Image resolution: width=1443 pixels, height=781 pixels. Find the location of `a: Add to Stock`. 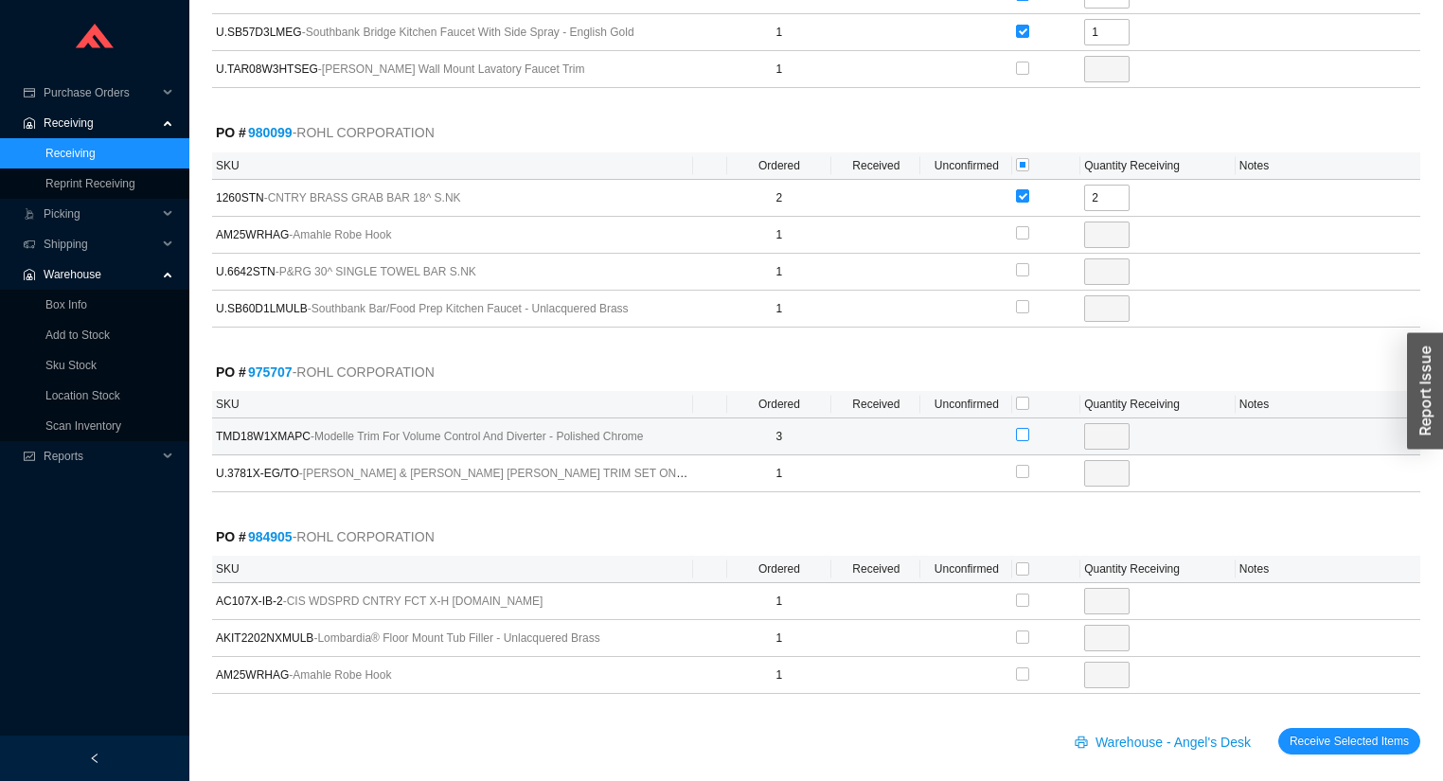

a: Add to Stock is located at coordinates (78, 335).